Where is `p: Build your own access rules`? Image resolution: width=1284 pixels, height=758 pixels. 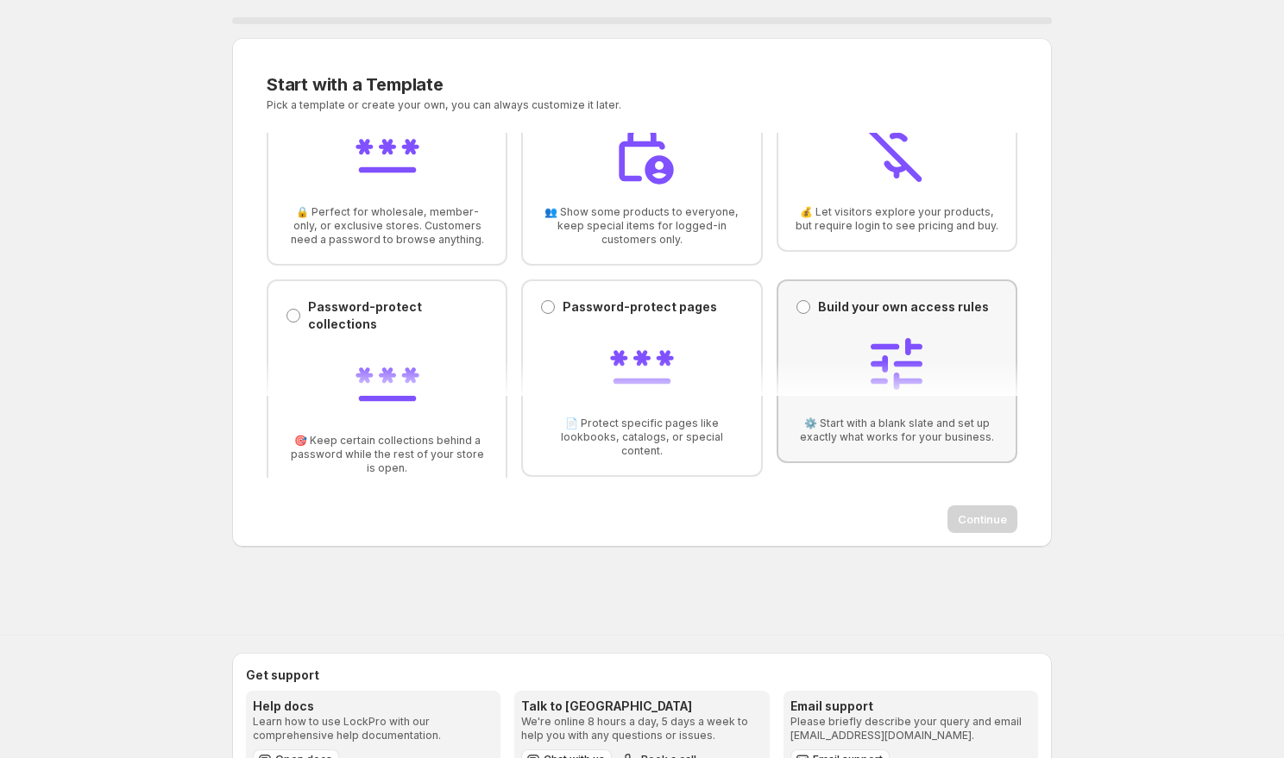 p: Build your own access rules is located at coordinates (903, 307).